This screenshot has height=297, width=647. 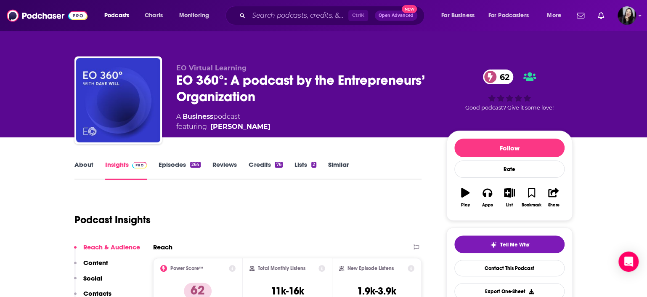 I want to click on span: Open Advanced, so click(x=396, y=16).